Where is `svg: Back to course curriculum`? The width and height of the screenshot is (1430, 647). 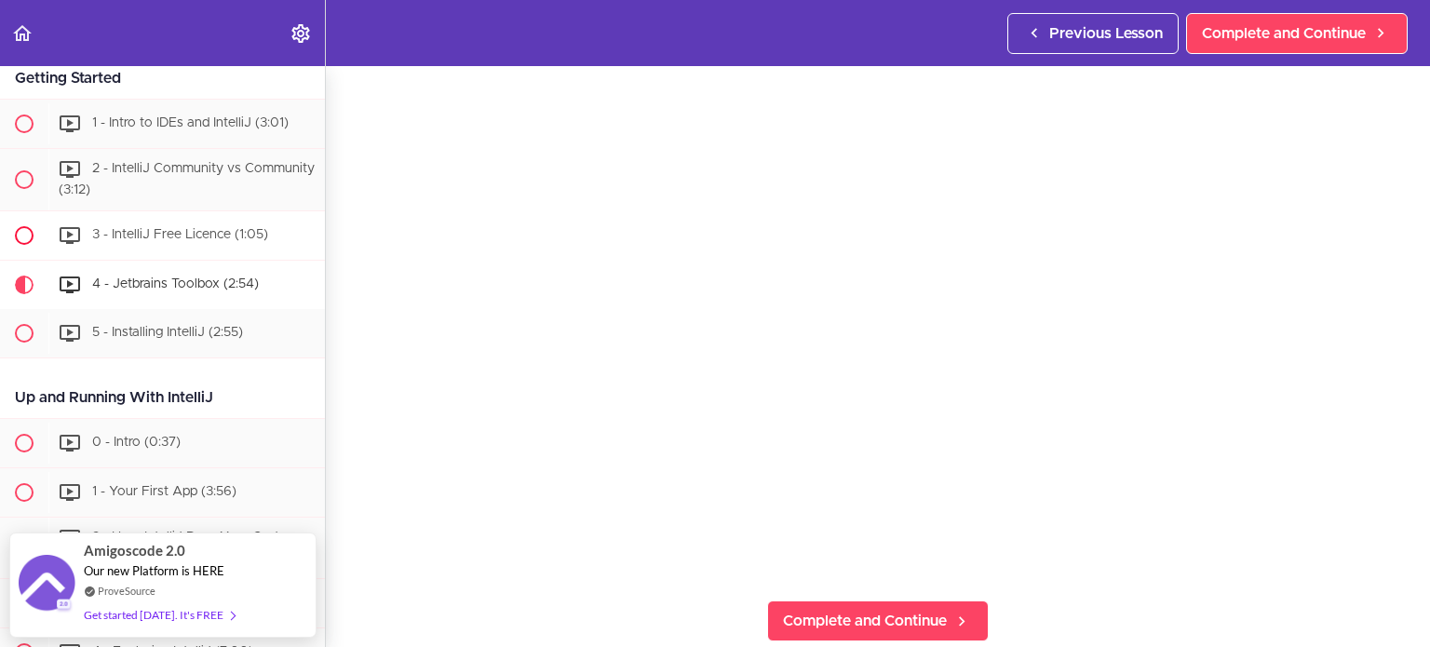 svg: Back to course curriculum is located at coordinates (22, 34).